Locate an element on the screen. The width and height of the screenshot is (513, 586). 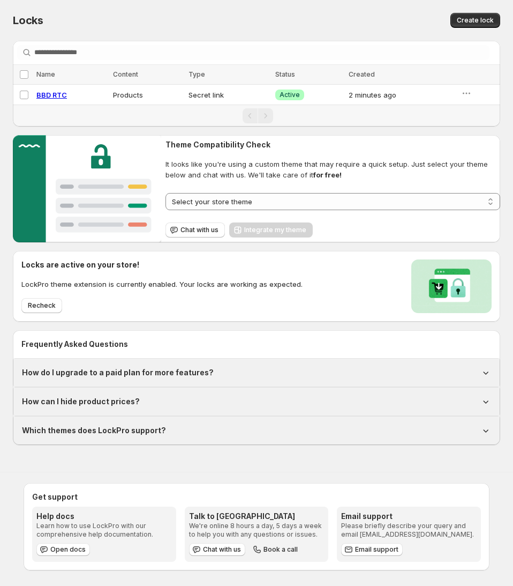
p: We're online 8 hours a day, 5 days a week to help you with any questions or issues. is located at coordinates (257, 530).